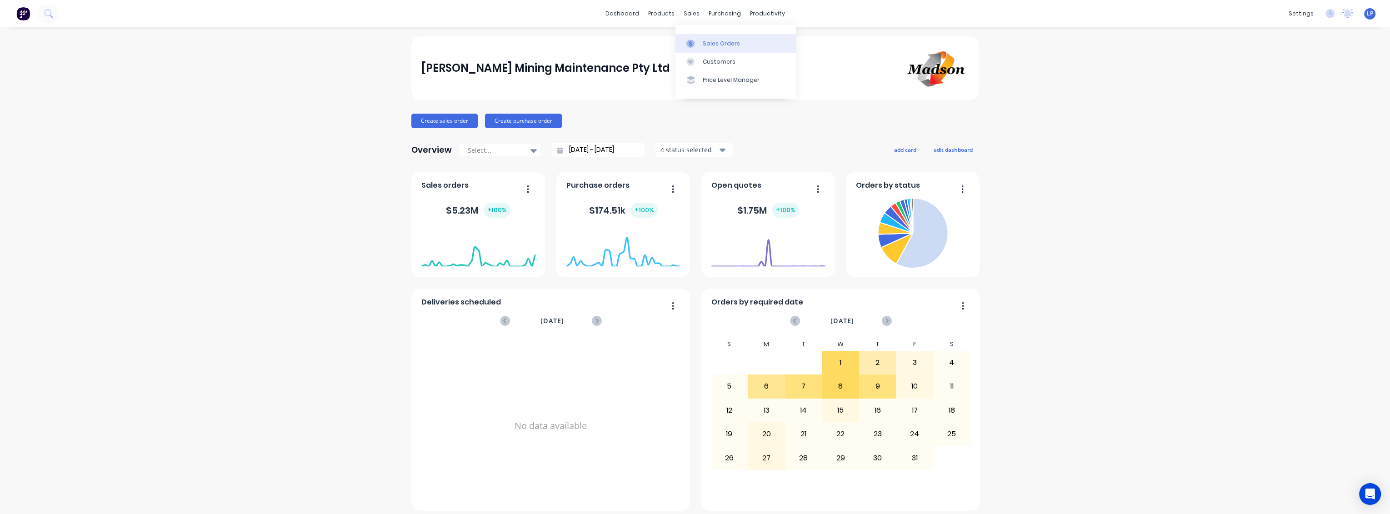 The image size is (1390, 514). Describe the element at coordinates (914, 434) in the screenshot. I see `div: 24` at that location.